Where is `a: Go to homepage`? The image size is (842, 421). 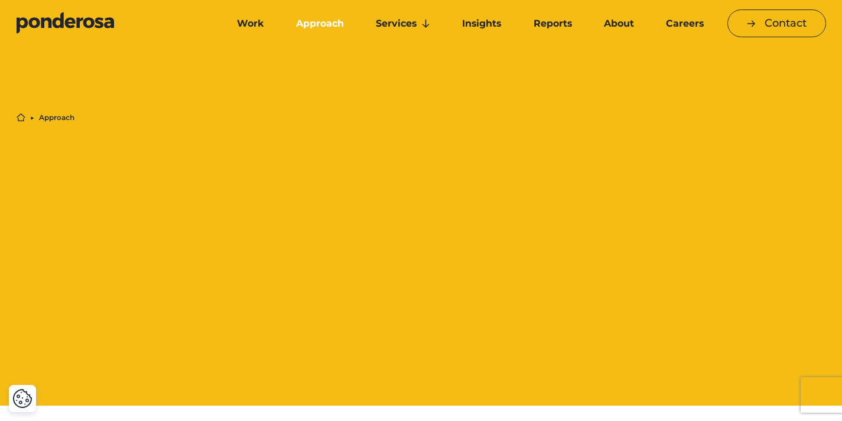
a: Go to homepage is located at coordinates (111, 24).